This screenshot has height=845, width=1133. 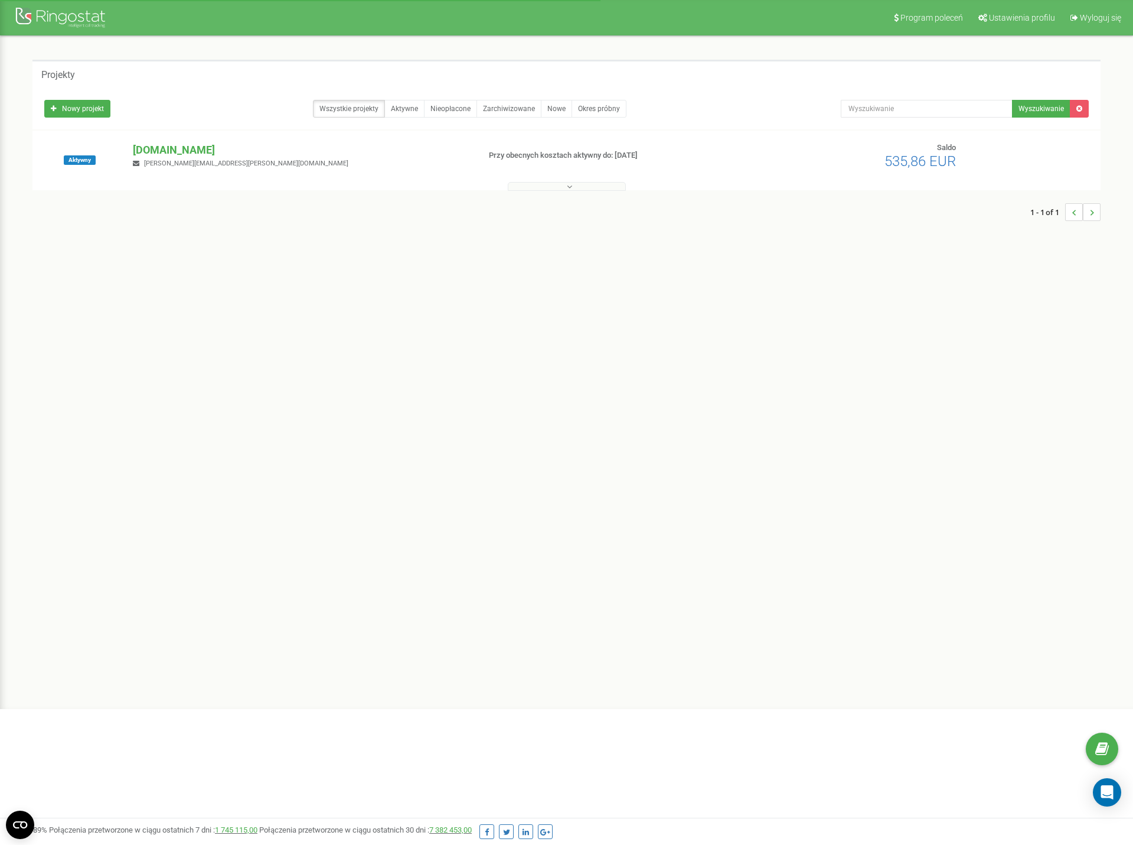 What do you see at coordinates (932, 18) in the screenshot?
I see `span: Program poleceń` at bounding box center [932, 18].